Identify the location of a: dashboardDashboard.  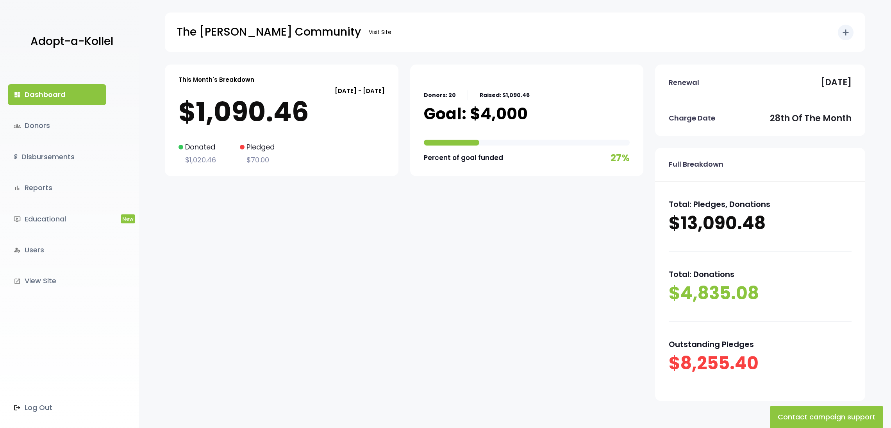
(57, 95).